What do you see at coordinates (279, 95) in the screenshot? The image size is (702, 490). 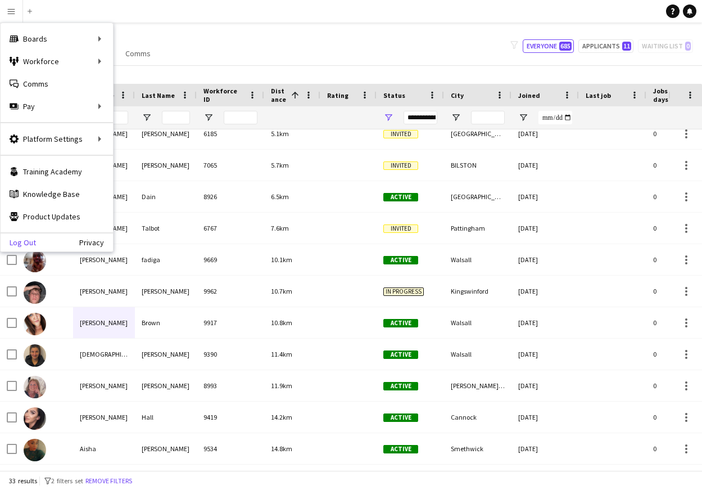 I see `span: Distance` at bounding box center [279, 95].